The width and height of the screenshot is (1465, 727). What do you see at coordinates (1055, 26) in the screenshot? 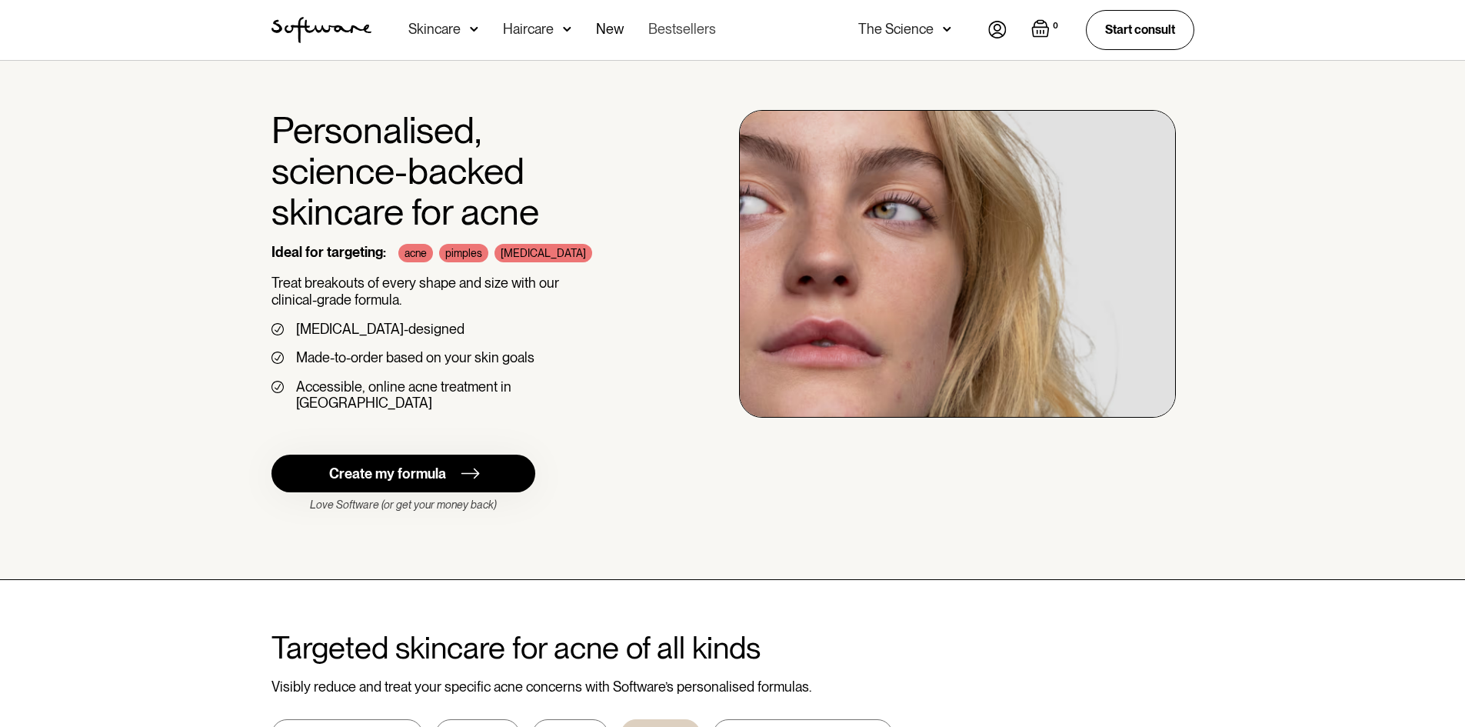
I see `div: 0` at bounding box center [1055, 26].